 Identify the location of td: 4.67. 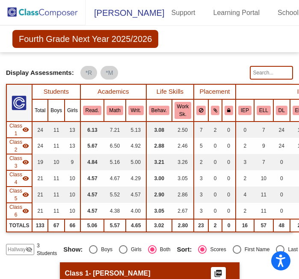
(115, 178).